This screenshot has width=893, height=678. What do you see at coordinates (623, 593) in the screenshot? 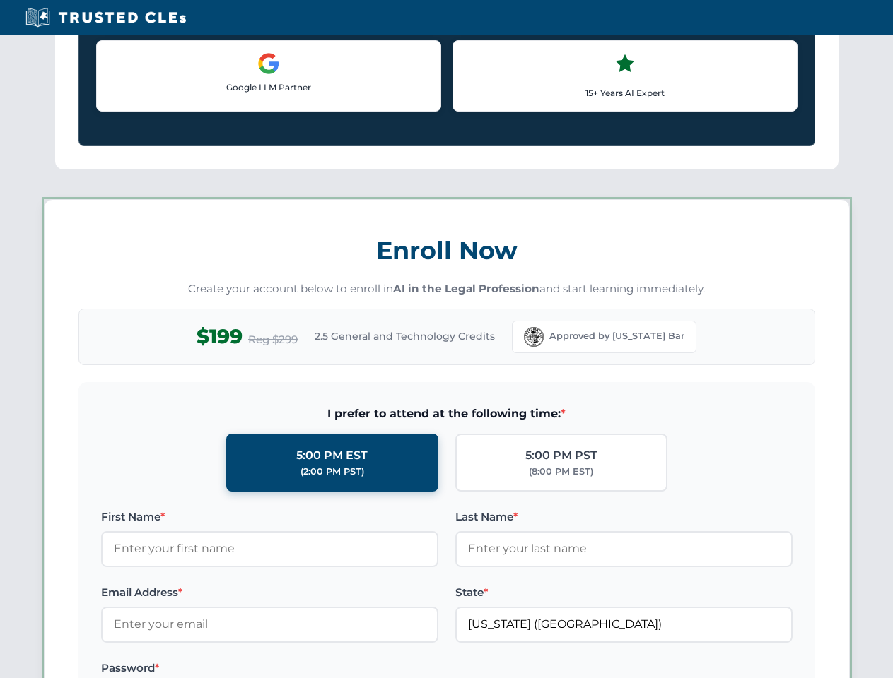
I see `label: State` at bounding box center [623, 593].